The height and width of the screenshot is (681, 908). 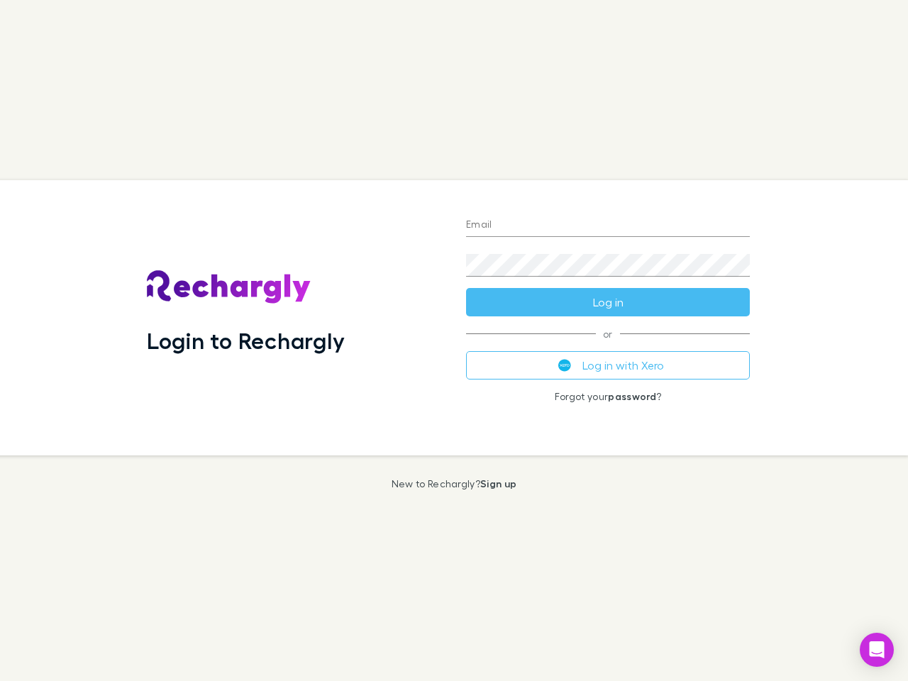 I want to click on p: Forgot your ?, so click(x=608, y=396).